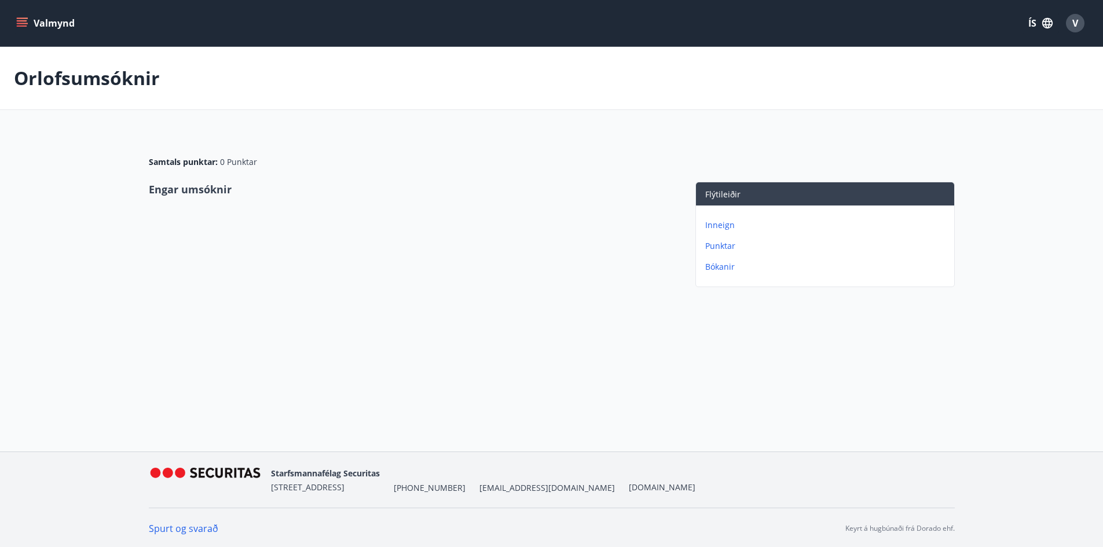  I want to click on button: V, so click(1075, 23).